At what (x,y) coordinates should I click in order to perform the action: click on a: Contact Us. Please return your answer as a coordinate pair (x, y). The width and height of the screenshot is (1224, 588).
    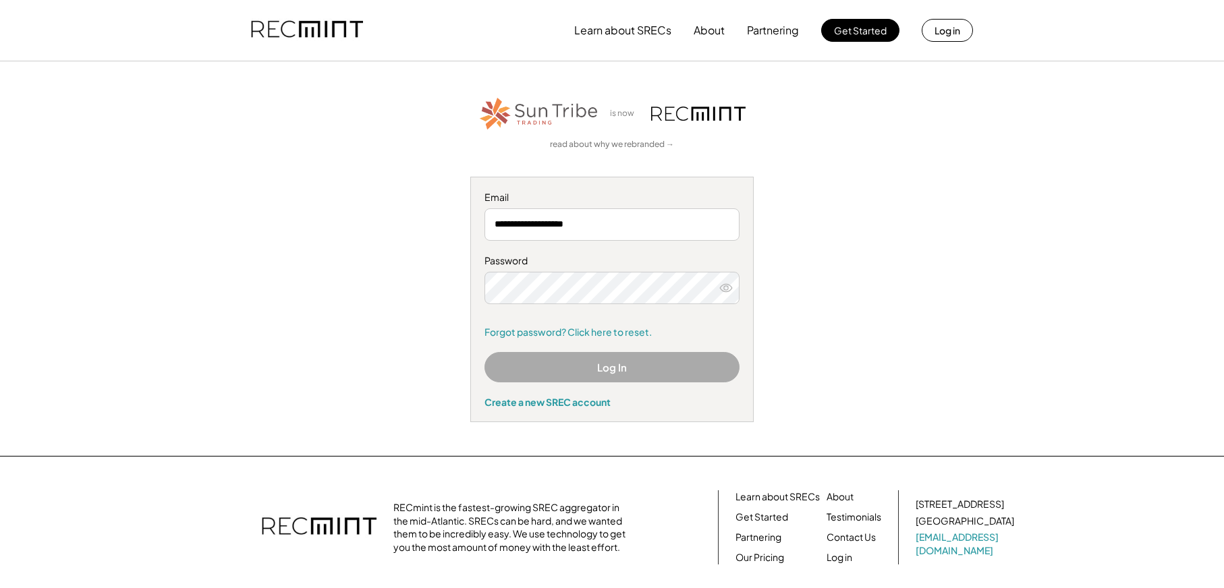
    Looking at the image, I should click on (851, 538).